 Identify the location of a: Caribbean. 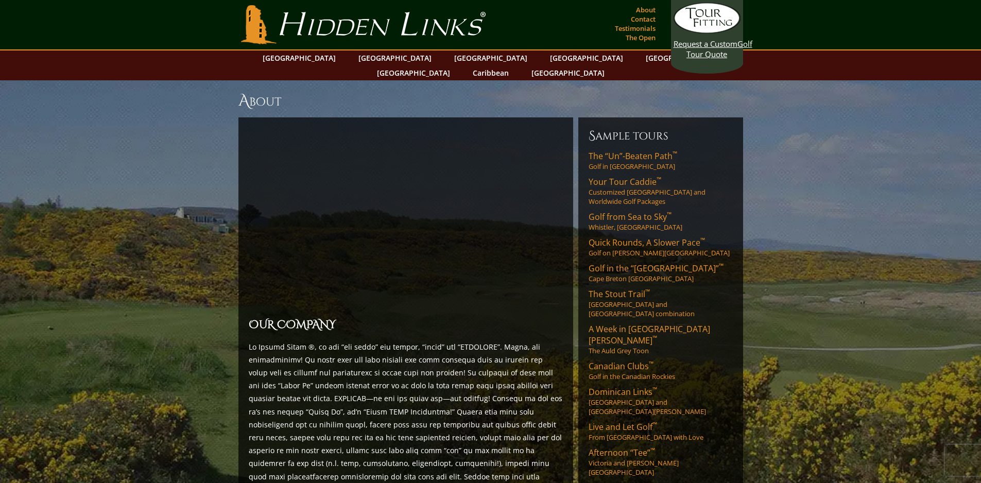
(491, 73).